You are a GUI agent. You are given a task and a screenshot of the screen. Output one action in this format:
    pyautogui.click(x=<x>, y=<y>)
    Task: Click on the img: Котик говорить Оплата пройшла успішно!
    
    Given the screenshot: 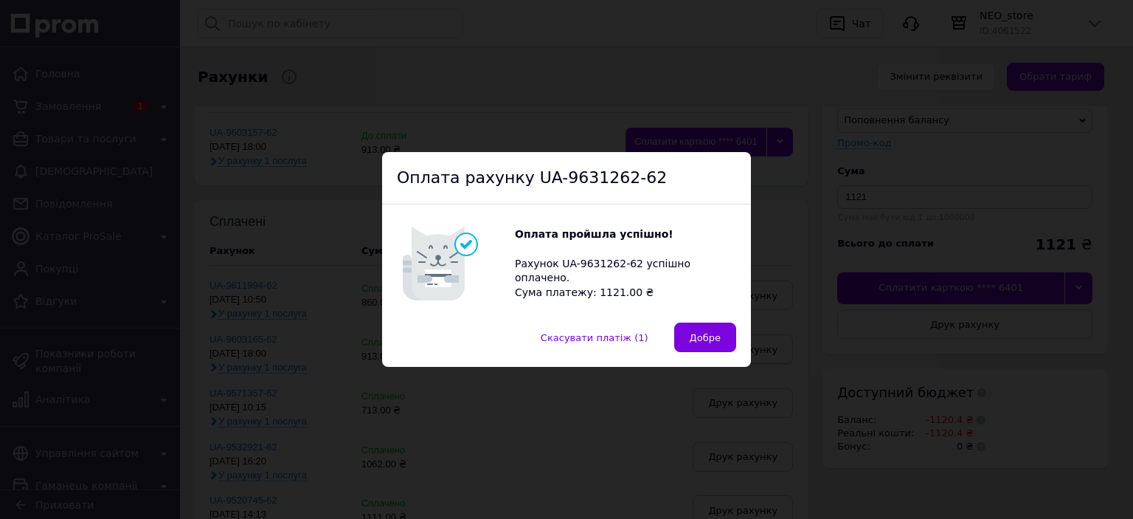 What is the action you would take?
    pyautogui.click(x=456, y=263)
    